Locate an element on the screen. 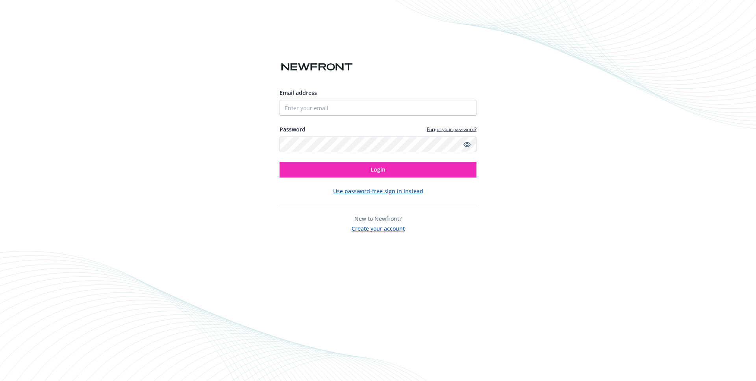 The width and height of the screenshot is (756, 381). a: Forgot your password? is located at coordinates (451, 129).